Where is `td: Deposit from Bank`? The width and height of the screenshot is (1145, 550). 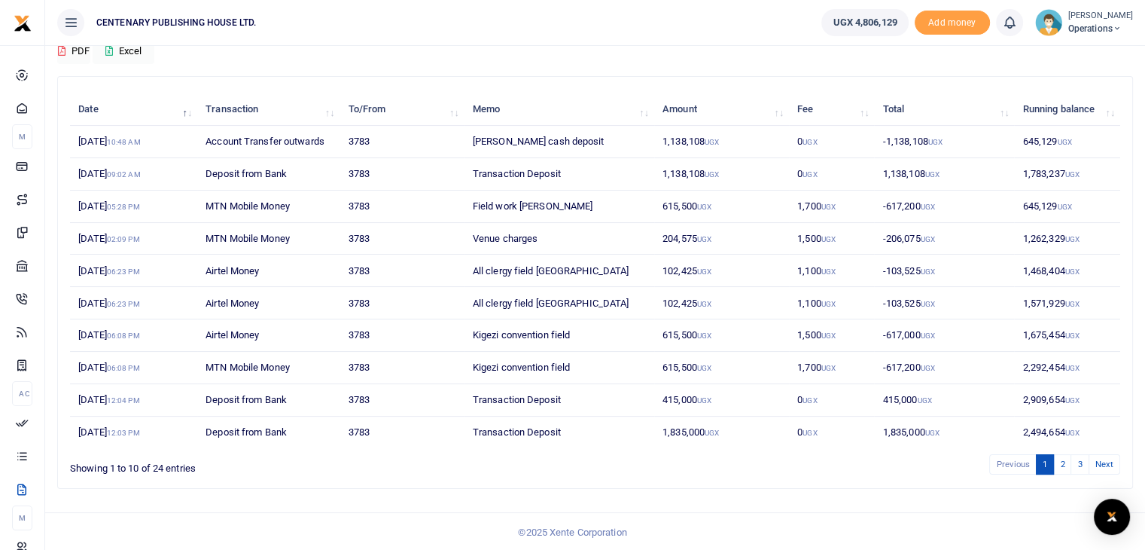 td: Deposit from Bank is located at coordinates (268, 174).